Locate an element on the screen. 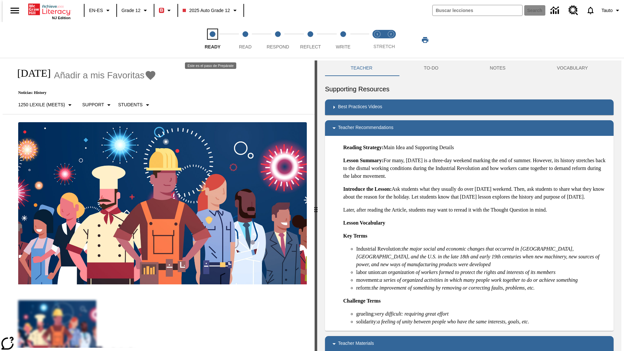  em: a feeling of unity between people who have the same interests, goals, etc. is located at coordinates (453, 322).